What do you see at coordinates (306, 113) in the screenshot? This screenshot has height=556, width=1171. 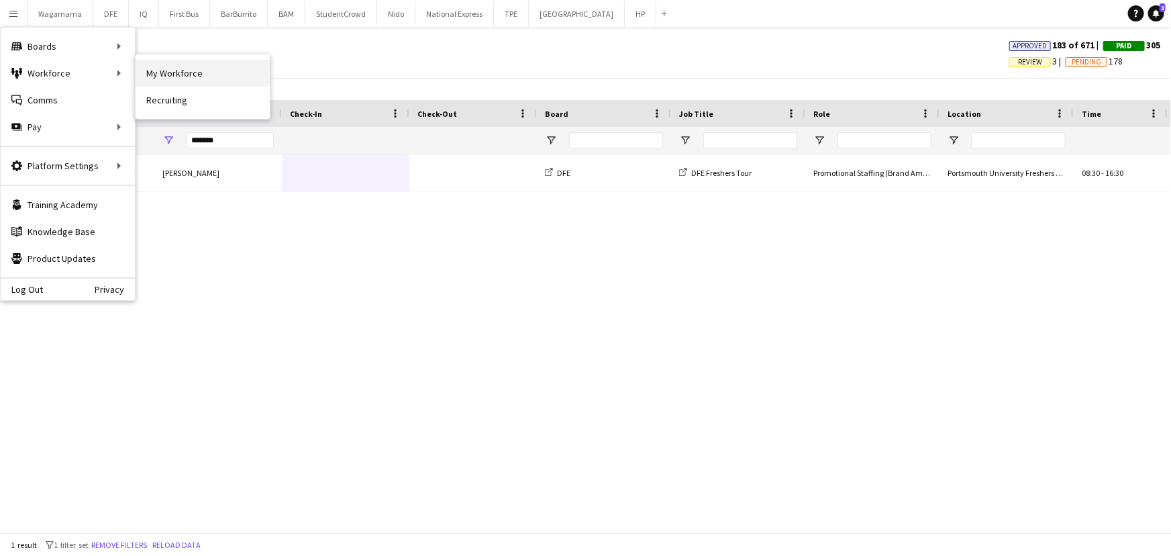 I see `span: Check-In` at bounding box center [306, 113].